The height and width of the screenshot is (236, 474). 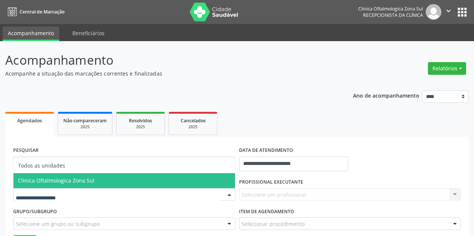 What do you see at coordinates (56, 180) in the screenshot?
I see `span: Clinica Oftalmologica Zona Sul` at bounding box center [56, 180].